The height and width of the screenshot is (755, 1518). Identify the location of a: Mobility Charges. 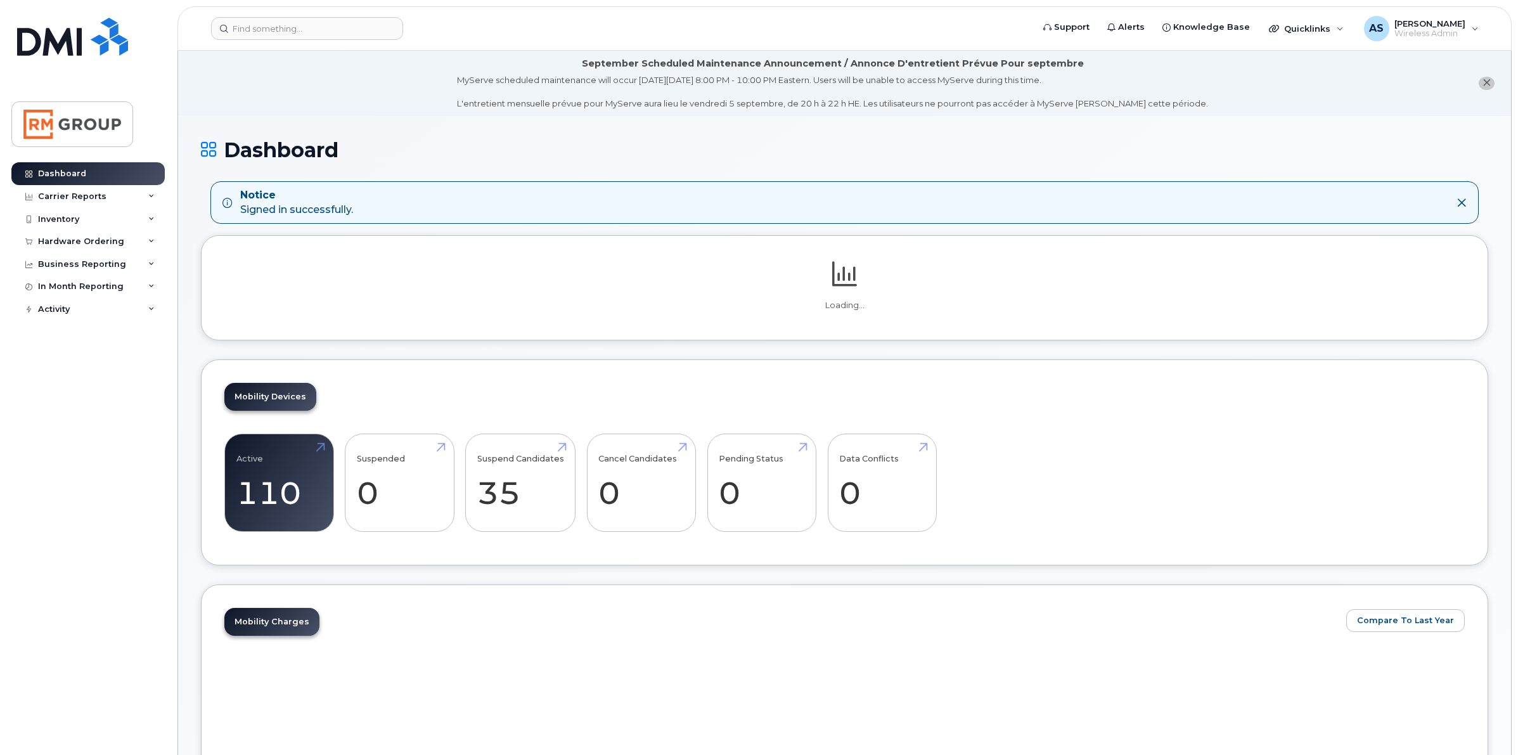
(272, 622).